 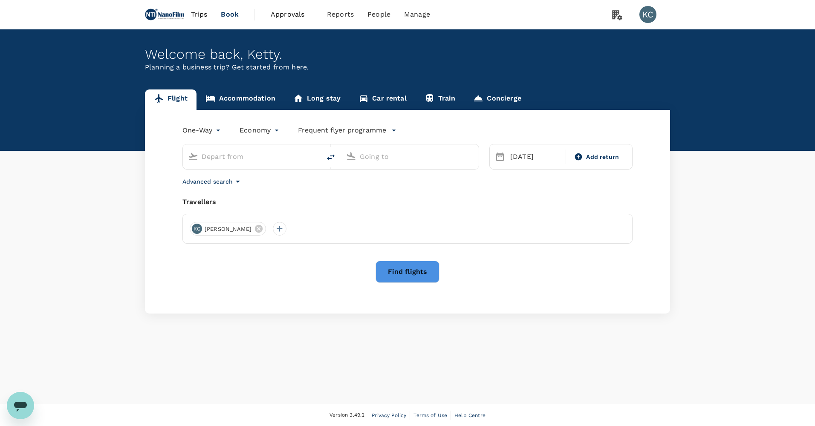 What do you see at coordinates (410, 156) in the screenshot?
I see `input: Going to` at bounding box center [410, 156].